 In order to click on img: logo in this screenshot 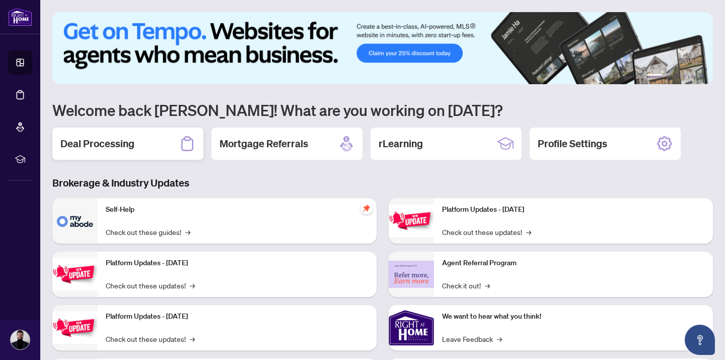, I will do `click(20, 17)`.